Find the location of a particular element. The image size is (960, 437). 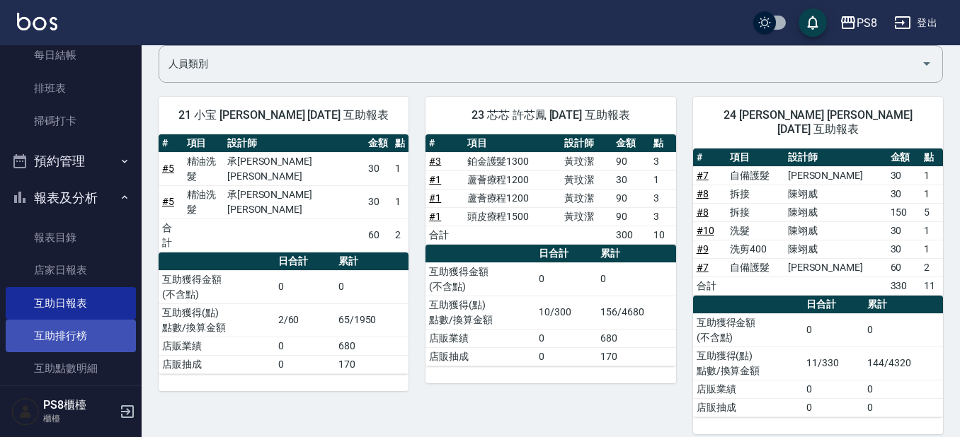

td: 10 is located at coordinates (662, 235).